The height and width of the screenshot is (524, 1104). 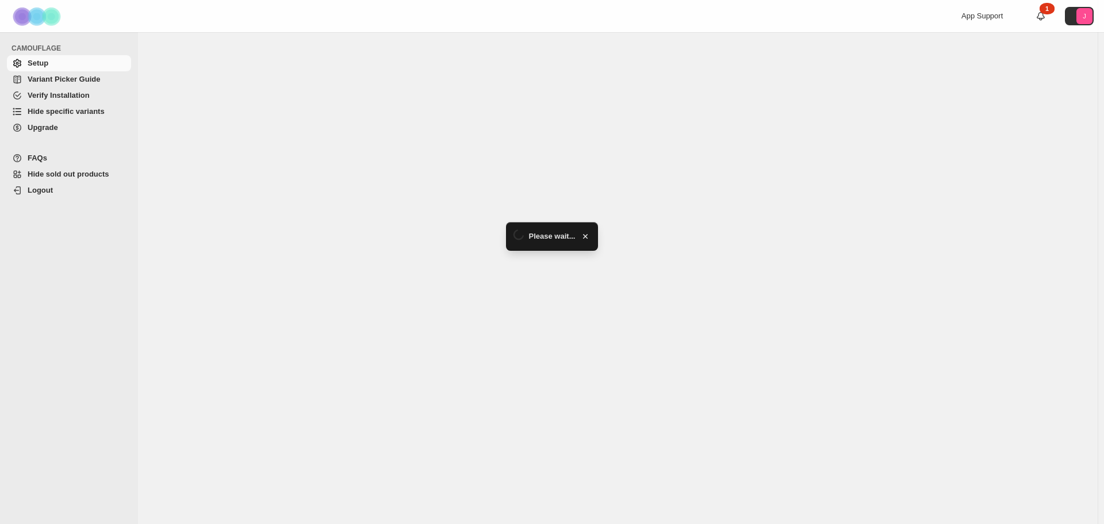 I want to click on a: Hide sold out products, so click(x=69, y=174).